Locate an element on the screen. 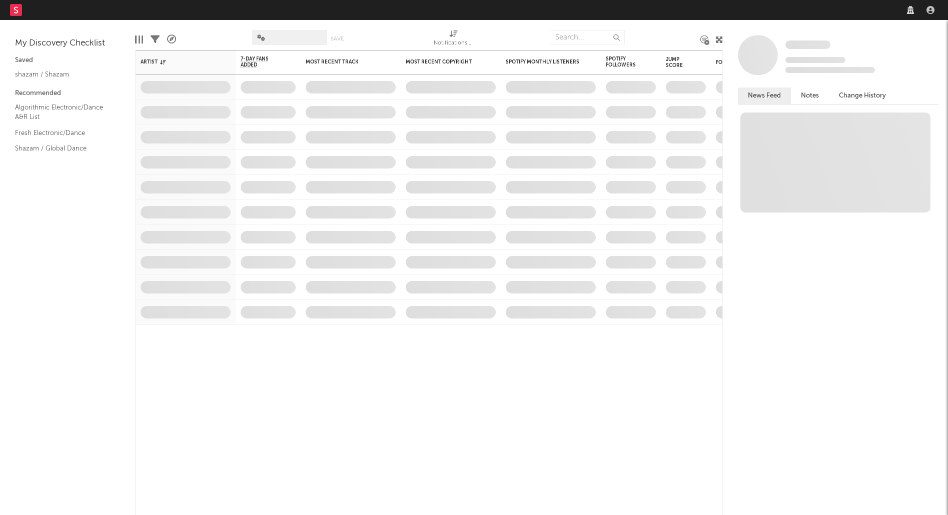 This screenshot has height=515, width=948. div: Spotify Followers is located at coordinates (623, 62).